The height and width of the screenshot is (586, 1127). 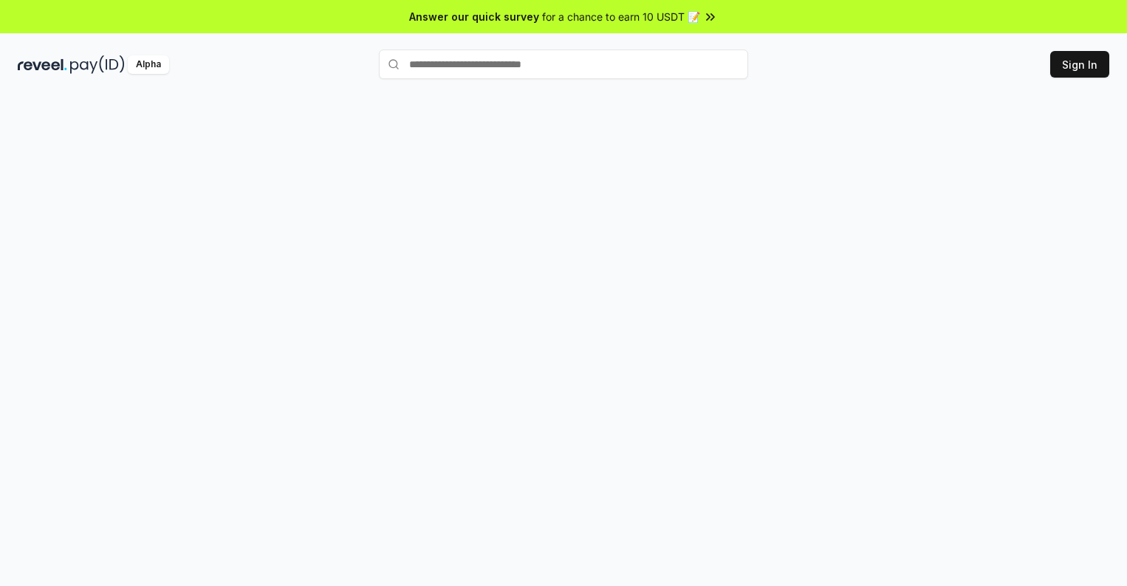 What do you see at coordinates (621, 16) in the screenshot?
I see `span: for a chance to earn 10 USDT 📝` at bounding box center [621, 16].